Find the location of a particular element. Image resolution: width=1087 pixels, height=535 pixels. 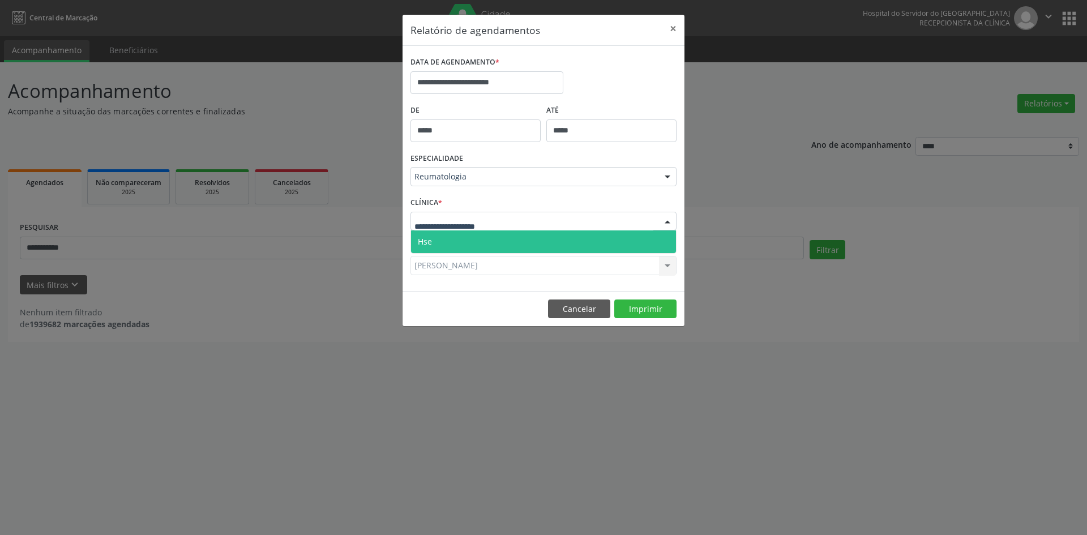

label: De is located at coordinates (476, 110).